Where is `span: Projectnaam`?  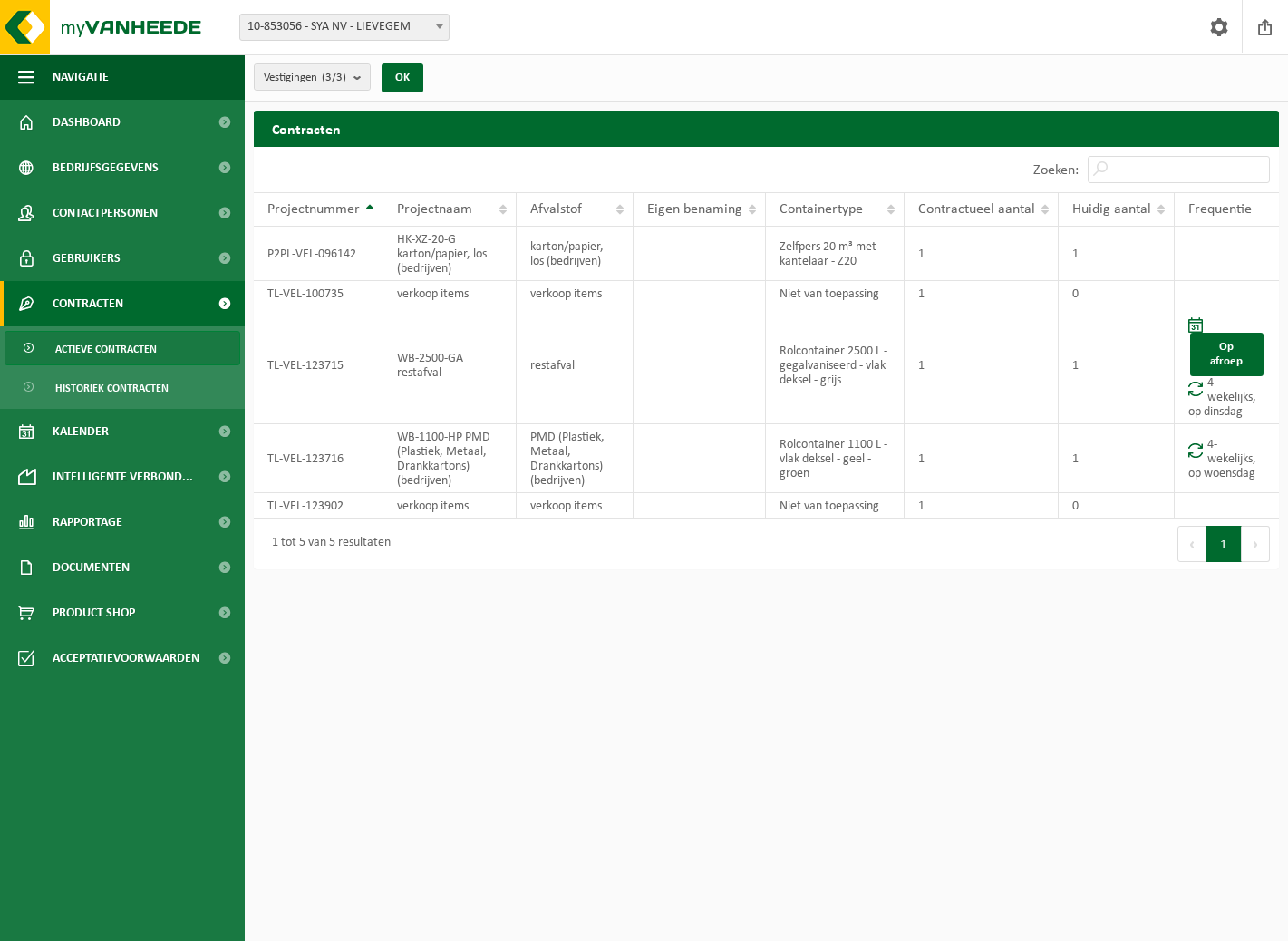 span: Projectnaam is located at coordinates (435, 209).